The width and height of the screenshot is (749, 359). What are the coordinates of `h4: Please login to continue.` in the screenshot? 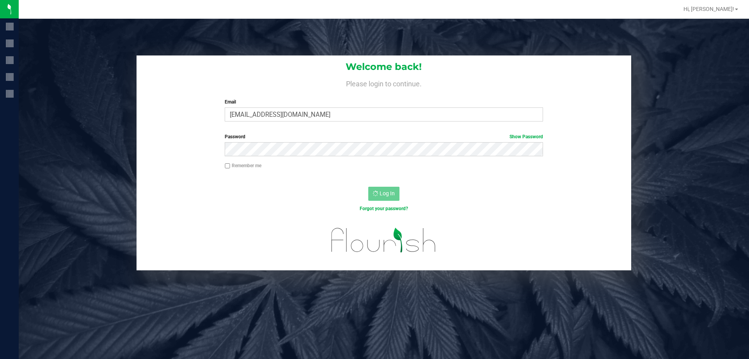 It's located at (384, 83).